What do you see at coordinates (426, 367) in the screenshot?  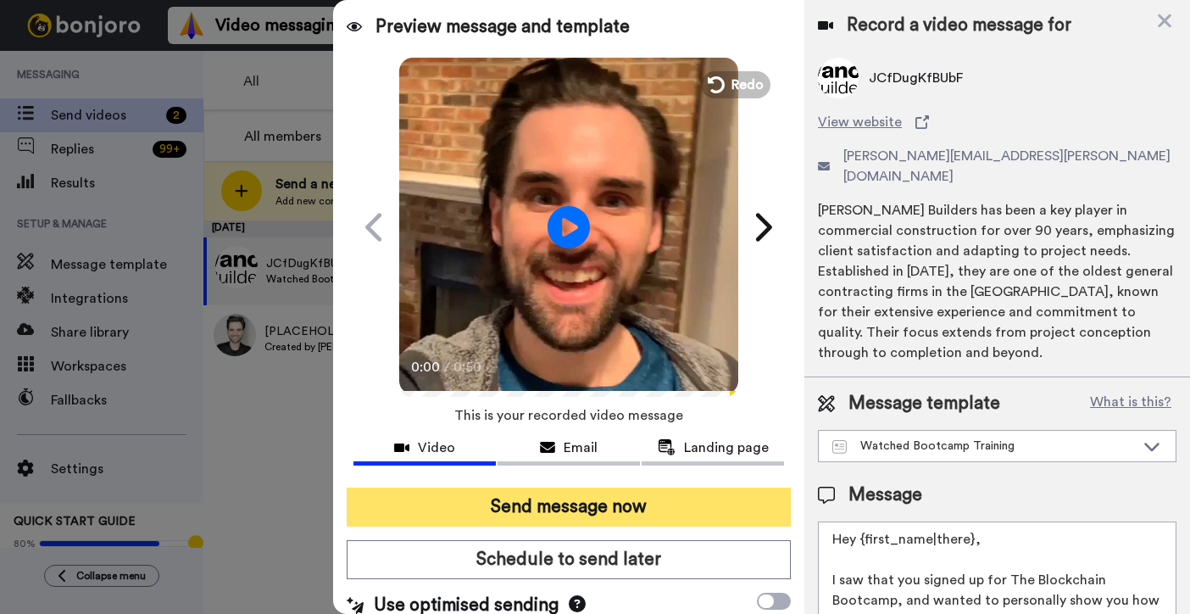 I see `span: 0:00` at bounding box center [426, 367].